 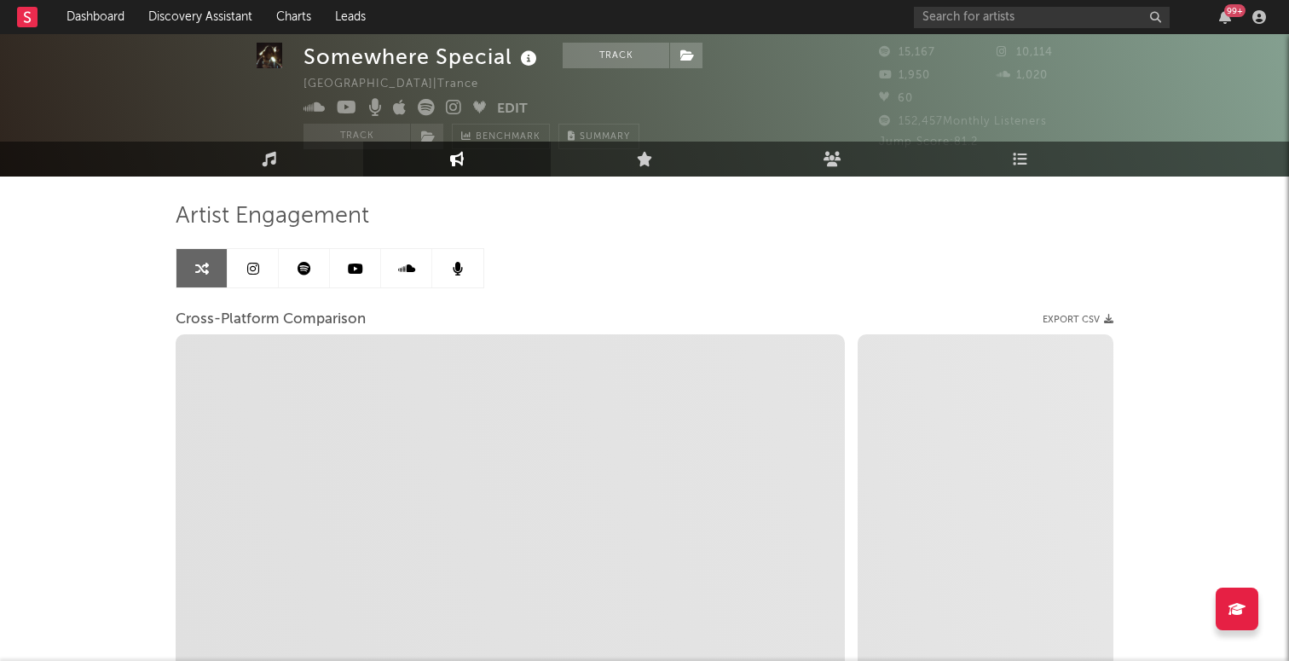 I want to click on span: Benchmark, so click(x=508, y=137).